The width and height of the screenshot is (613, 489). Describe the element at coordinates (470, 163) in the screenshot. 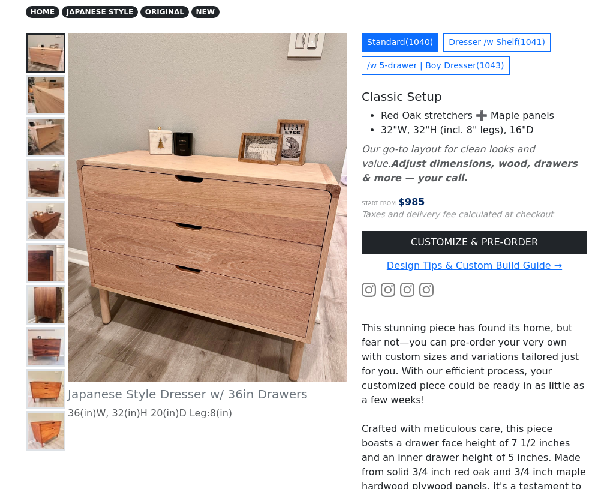

I see `i: Our go-to layout for clean looks and value.` at that location.